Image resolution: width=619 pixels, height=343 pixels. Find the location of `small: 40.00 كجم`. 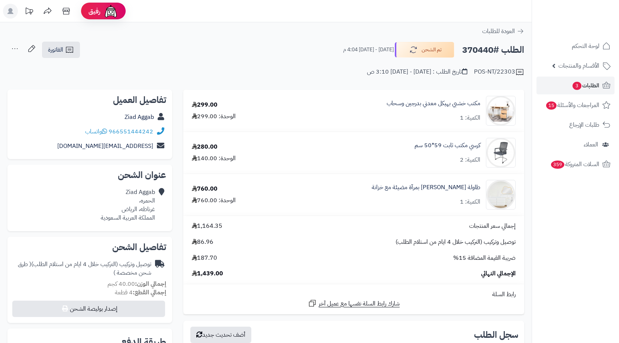

small: 40.00 كجم is located at coordinates (137, 284).